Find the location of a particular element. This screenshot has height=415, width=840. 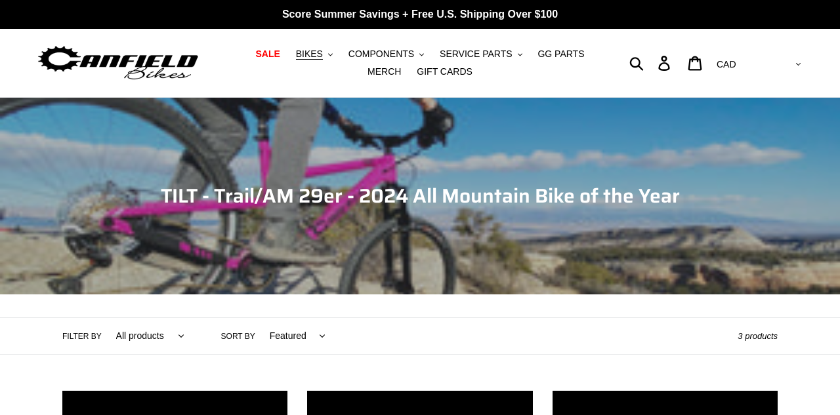

a: GIFT CARDS is located at coordinates (444, 72).